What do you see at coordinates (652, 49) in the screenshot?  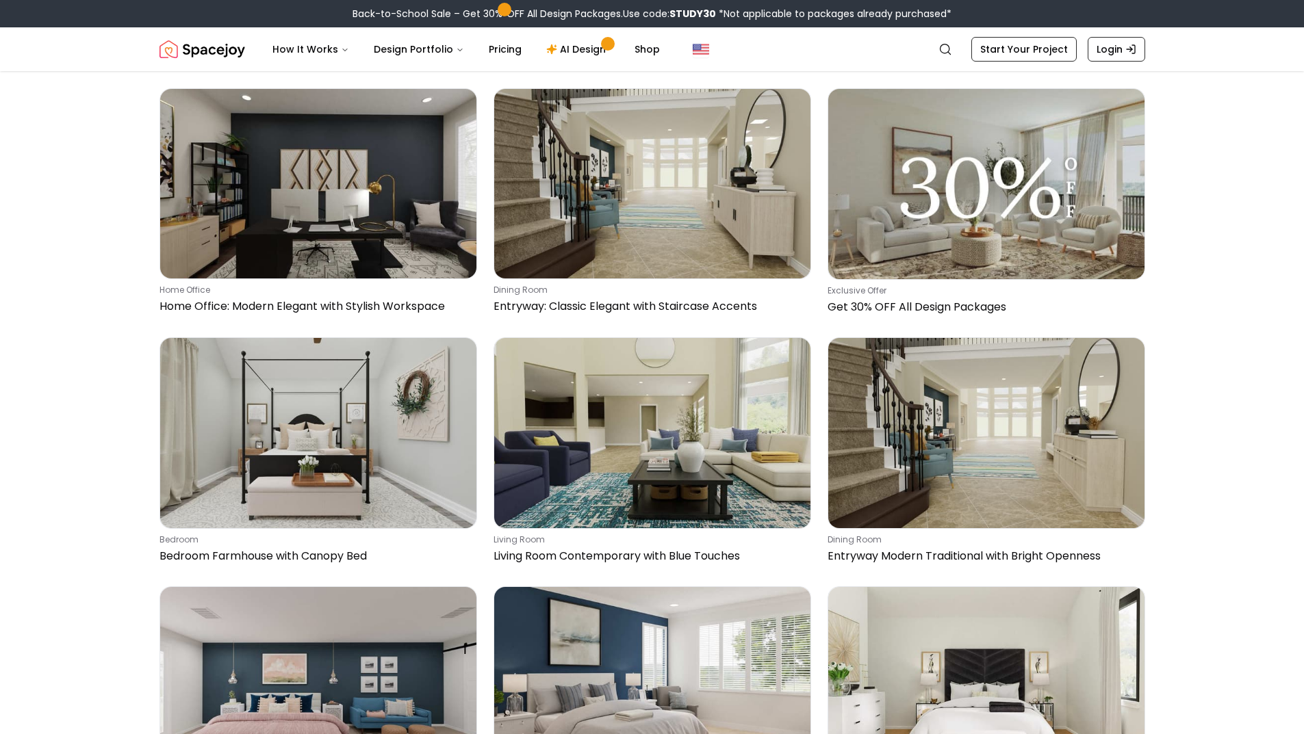 I see `nav: Global` at bounding box center [652, 49].